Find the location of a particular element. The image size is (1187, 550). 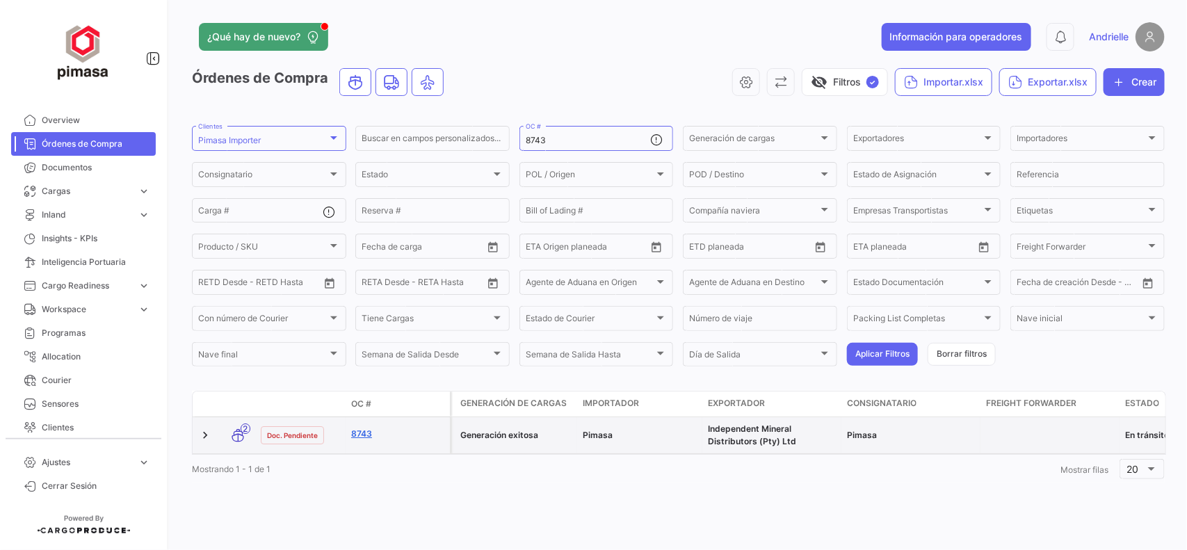

span: Compañía naviera is located at coordinates (754, 213).